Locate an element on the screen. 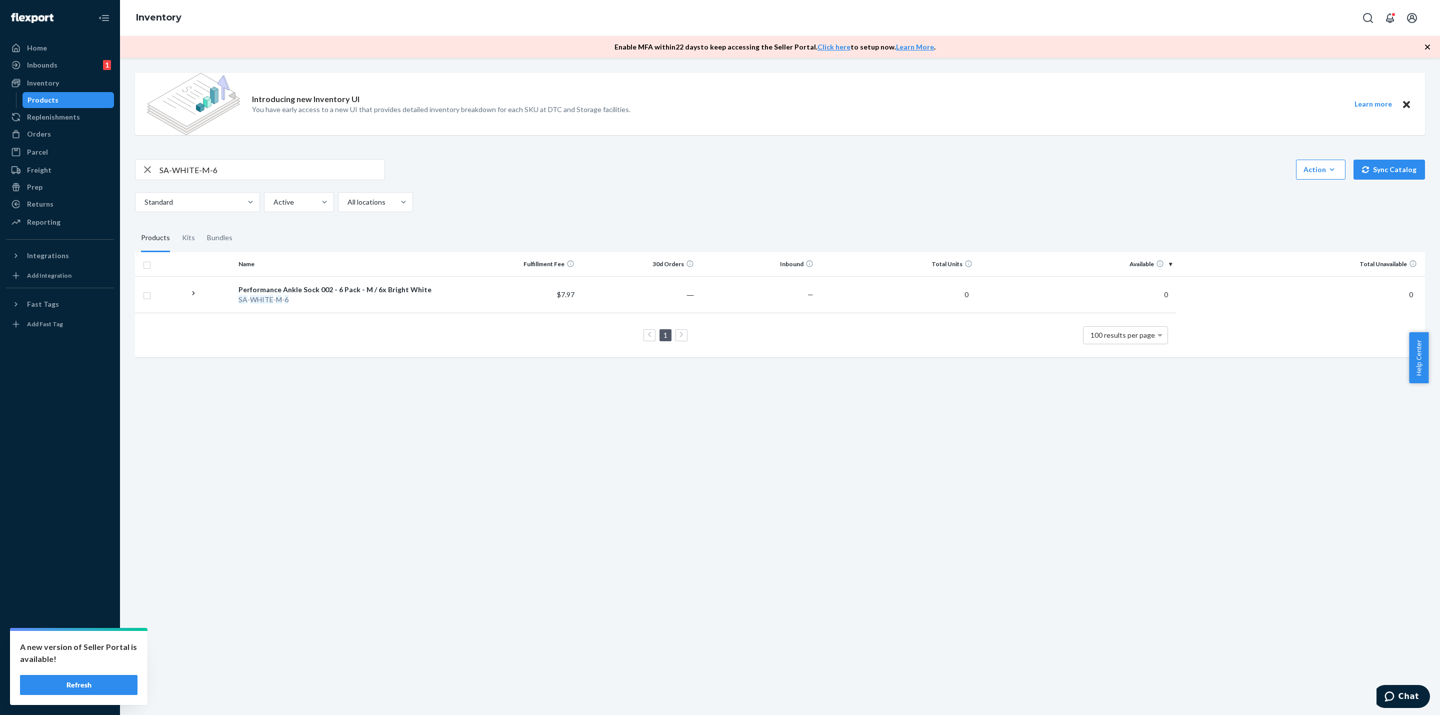  div: Inventory is located at coordinates (43, 83).